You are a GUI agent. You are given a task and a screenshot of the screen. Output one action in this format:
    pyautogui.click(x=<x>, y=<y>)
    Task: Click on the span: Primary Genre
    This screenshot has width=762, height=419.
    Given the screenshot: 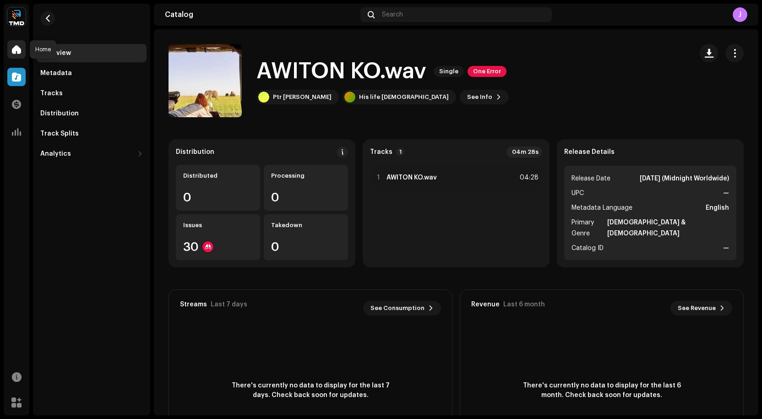 What is the action you would take?
    pyautogui.click(x=588, y=228)
    